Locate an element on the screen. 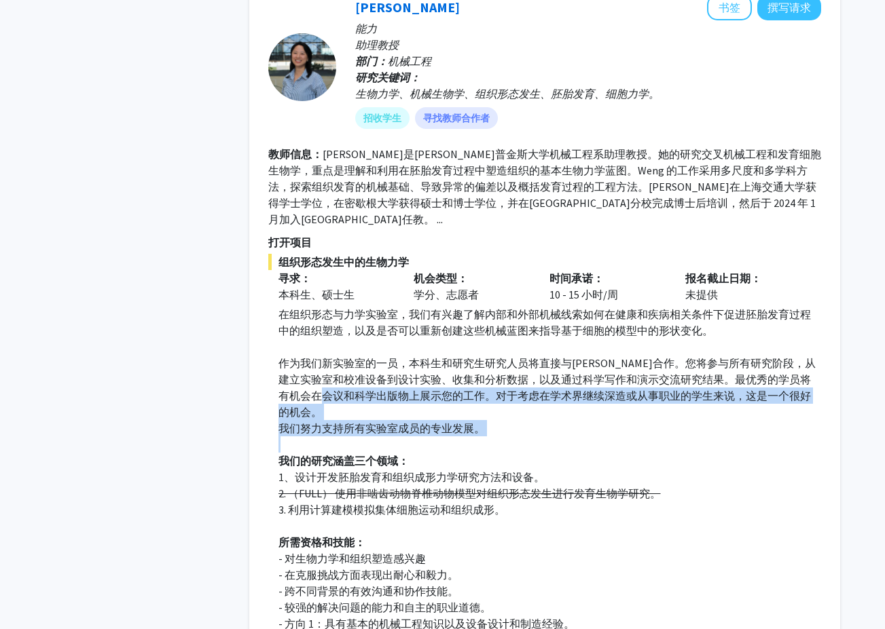 This screenshot has width=885, height=629. font: 招收学生 is located at coordinates (382, 118).